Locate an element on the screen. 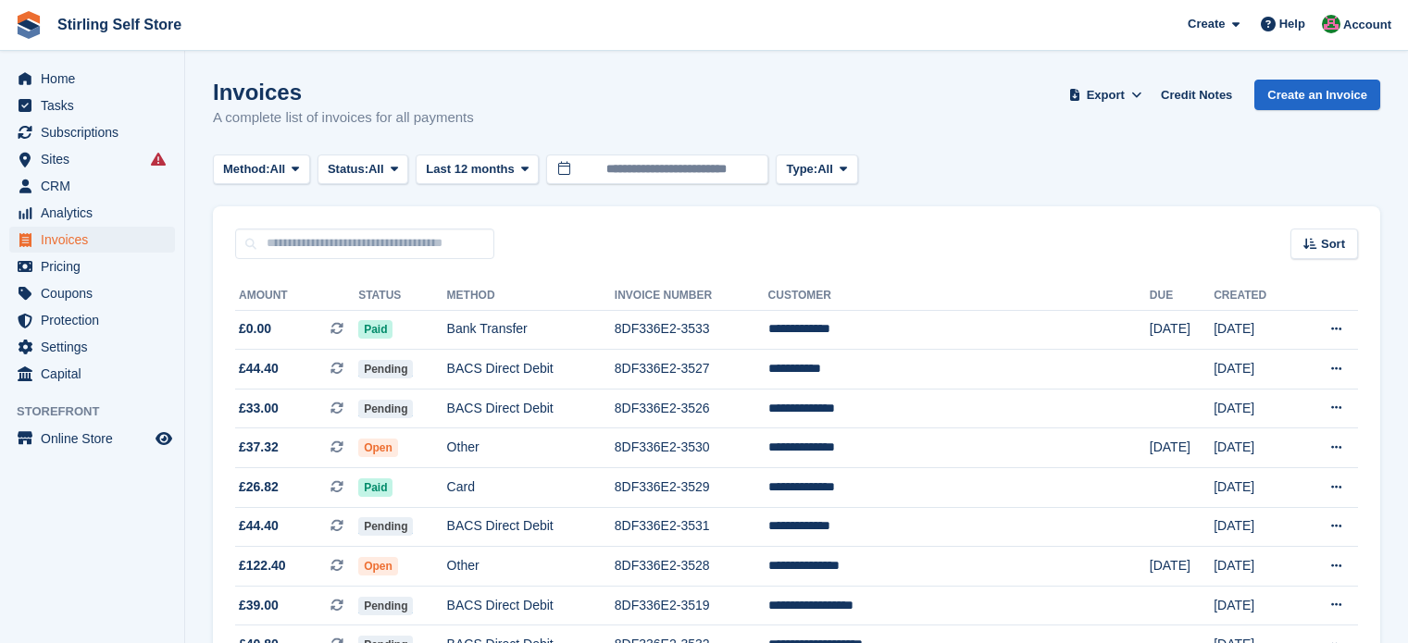  span: Account is located at coordinates (1367, 25).